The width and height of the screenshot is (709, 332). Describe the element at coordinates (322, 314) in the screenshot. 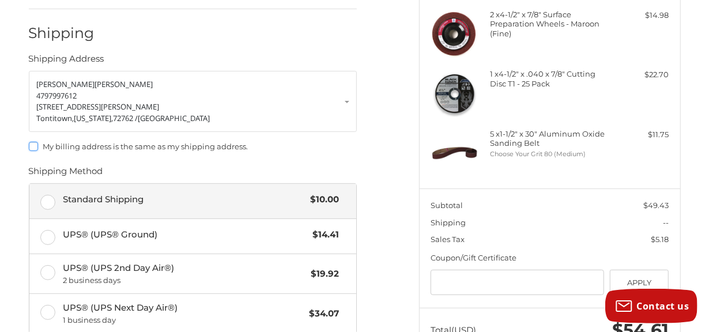

I see `span: $34.07` at that location.